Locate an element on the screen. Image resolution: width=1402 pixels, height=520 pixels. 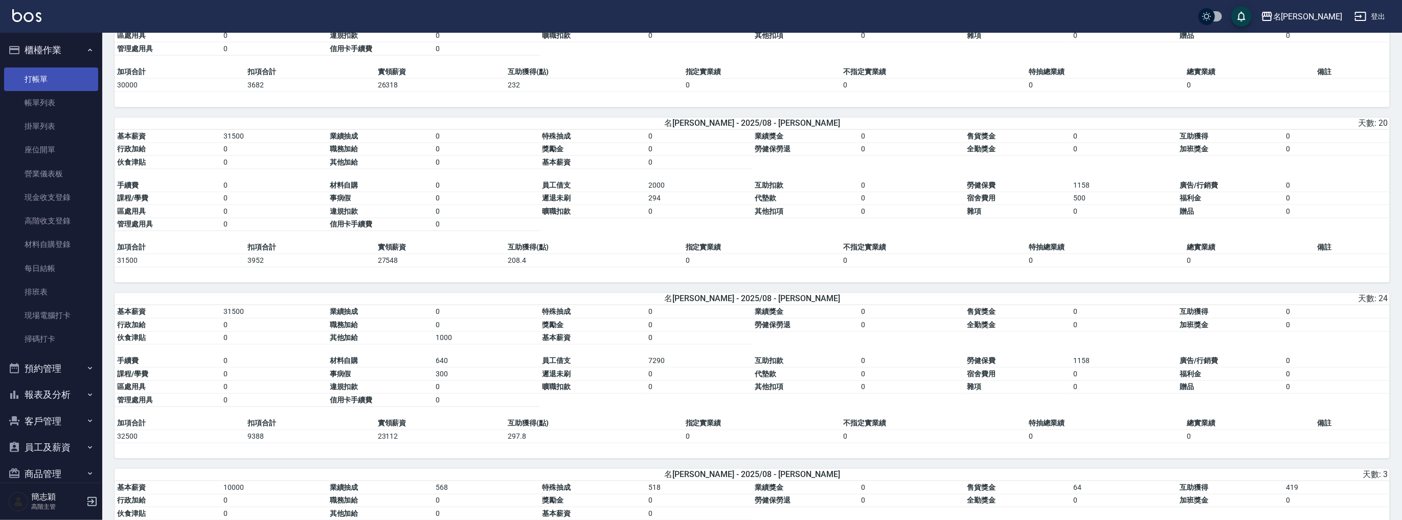
button: 員工及薪資 is located at coordinates (51, 447).